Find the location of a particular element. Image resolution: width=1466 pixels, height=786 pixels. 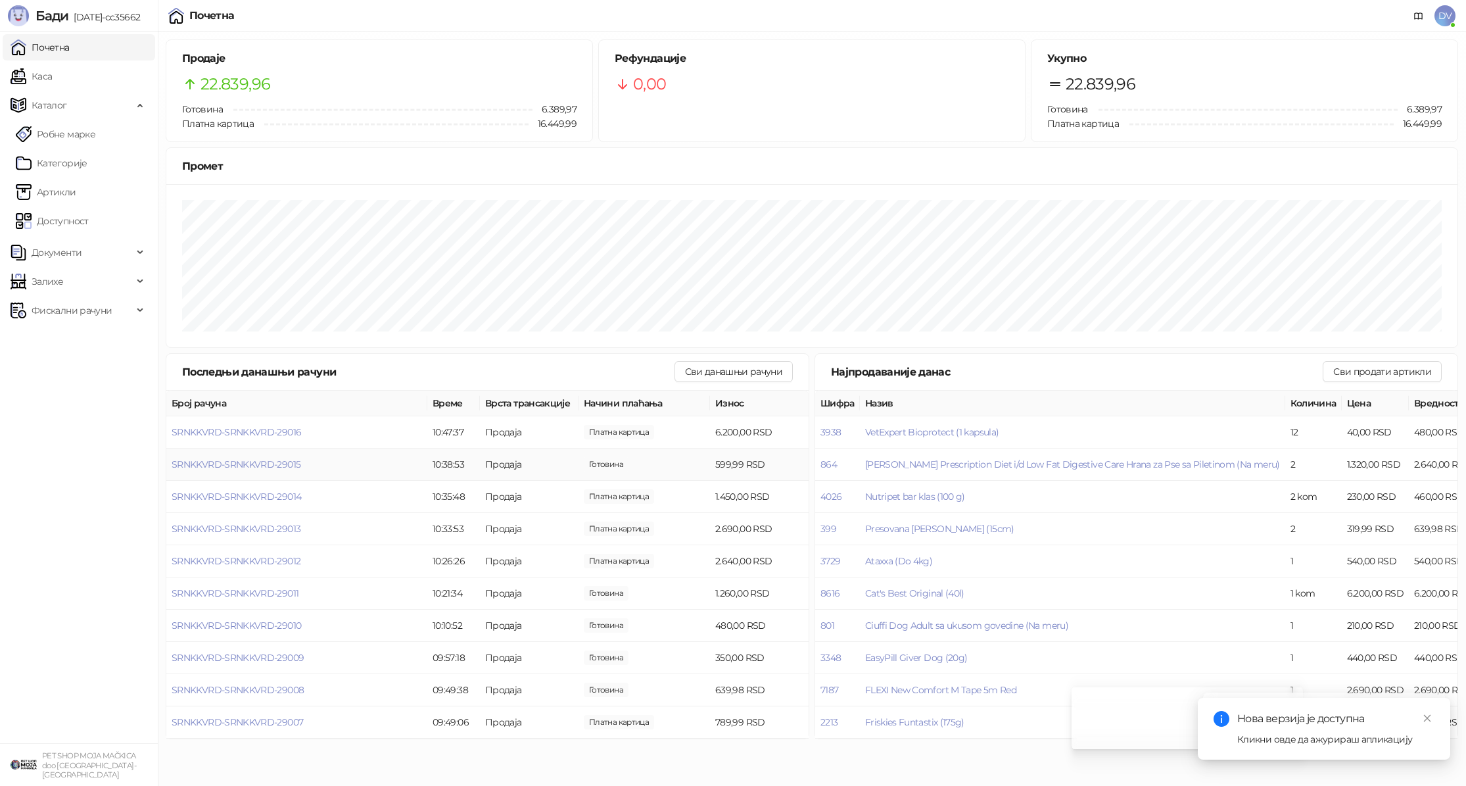

span: SRNKKVRD-SRNKKVRD-29007 is located at coordinates (237, 722).